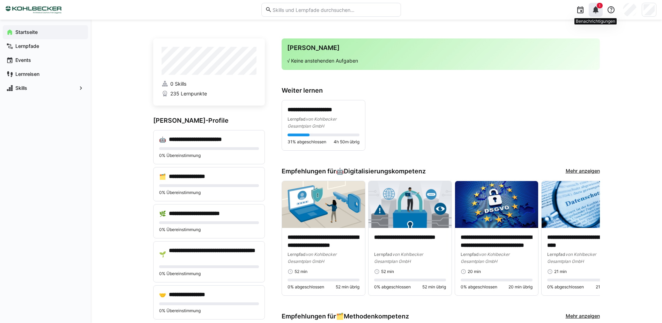 This screenshot has width=662, height=323. What do you see at coordinates (520, 287) in the screenshot?
I see `span: 20 min übrig` at bounding box center [520, 287].